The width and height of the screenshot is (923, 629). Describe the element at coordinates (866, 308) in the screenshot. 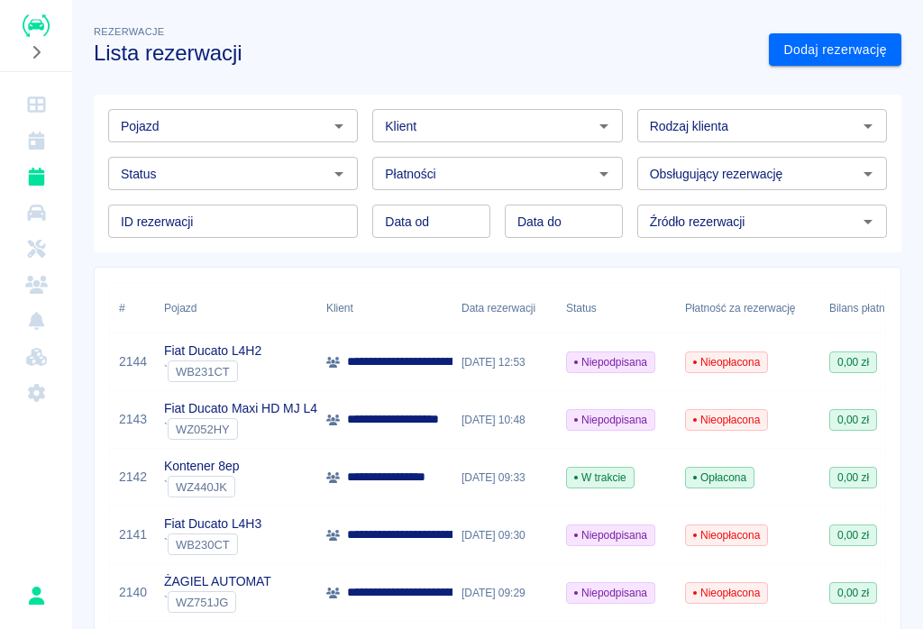

I see `div: Bilans płatności` at that location.